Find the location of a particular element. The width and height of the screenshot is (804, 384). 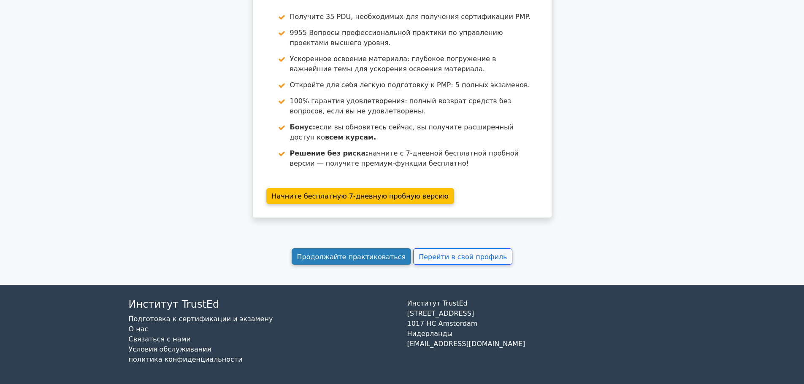

font: Подготовка к сертификации и экзамену is located at coordinates (201, 319).